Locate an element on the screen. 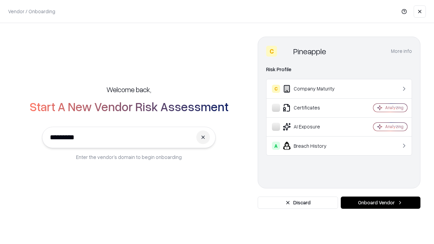  p: Vendor / Onboarding is located at coordinates (32, 11).